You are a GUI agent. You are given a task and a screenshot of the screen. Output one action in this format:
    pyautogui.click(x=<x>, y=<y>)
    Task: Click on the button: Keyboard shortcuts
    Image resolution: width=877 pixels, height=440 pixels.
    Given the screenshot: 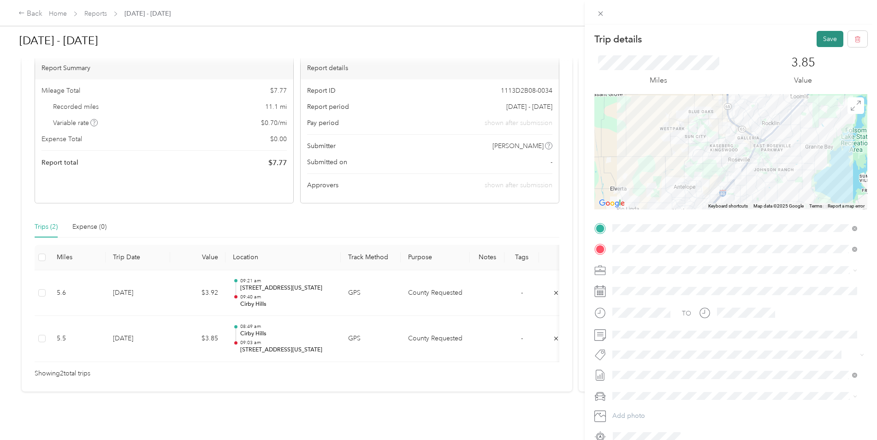 What is the action you would take?
    pyautogui.click(x=728, y=206)
    